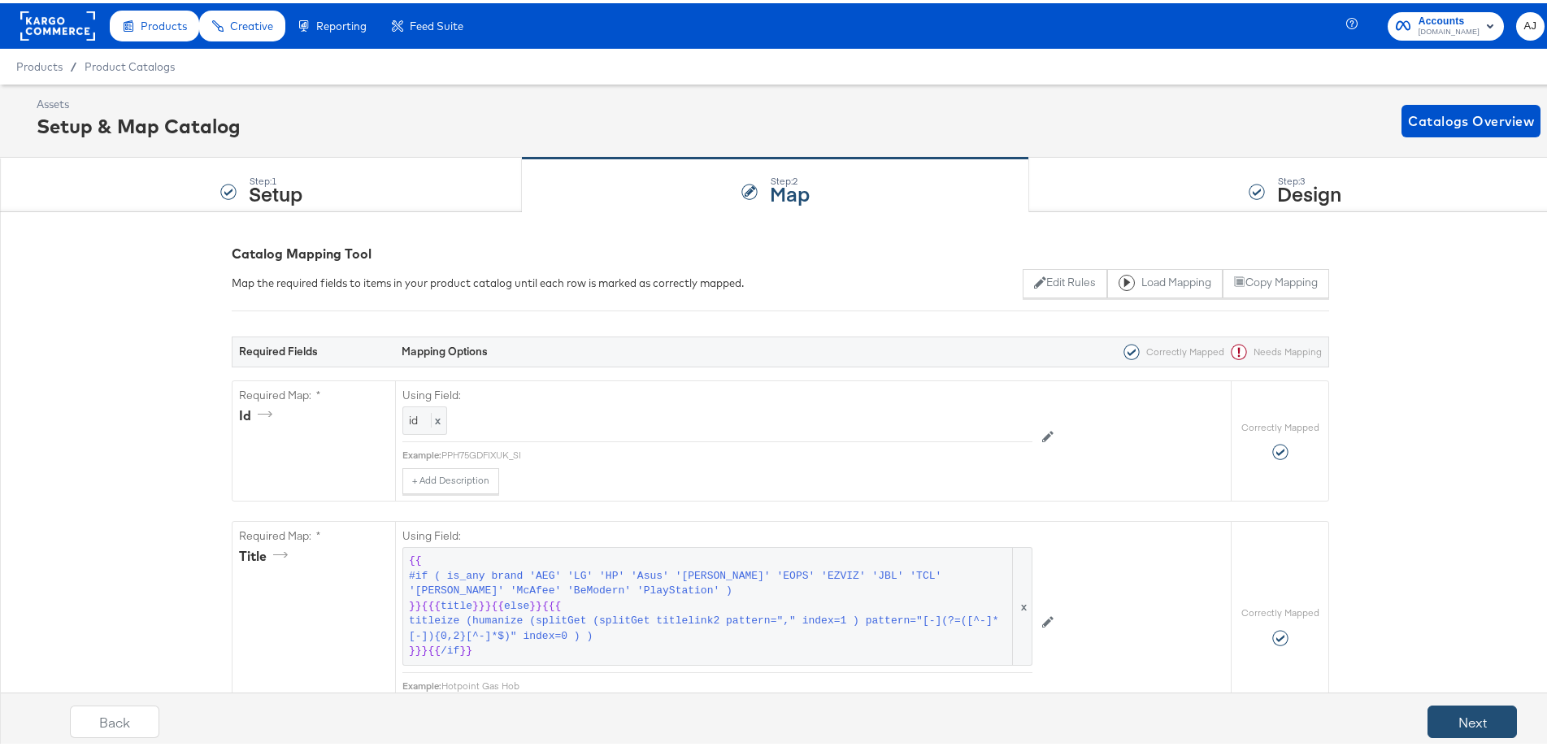 This screenshot has width=1547, height=747. I want to click on div: Needs Mapping, so click(1273, 349).